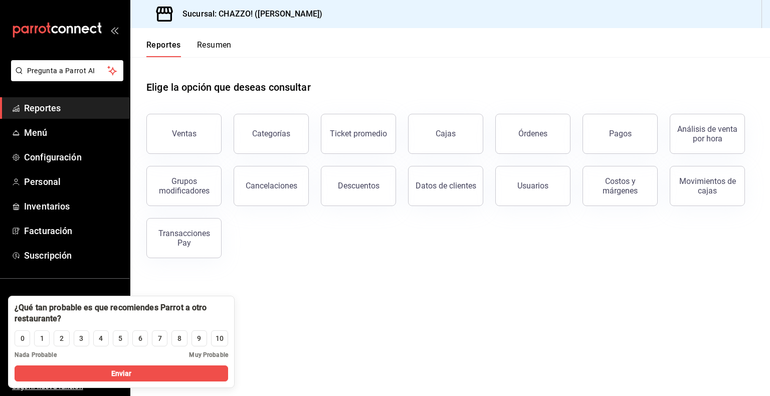  Describe the element at coordinates (42, 338) in the screenshot. I see `button: 1` at that location.